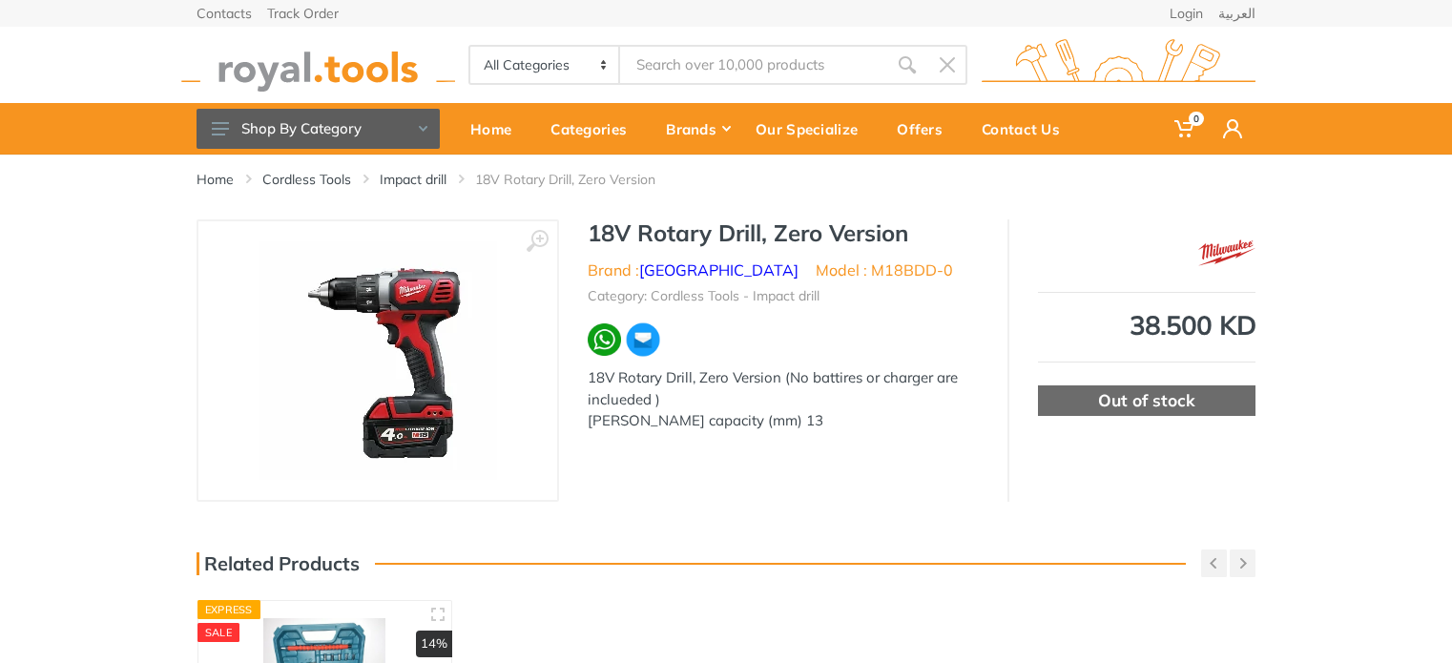  What do you see at coordinates (1027, 129) in the screenshot?
I see `a: Contact Us` at bounding box center [1027, 129].